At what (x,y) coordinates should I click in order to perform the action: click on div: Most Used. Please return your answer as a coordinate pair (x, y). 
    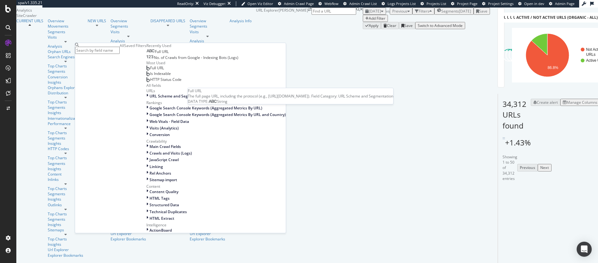
    Looking at the image, I should click on (216, 63).